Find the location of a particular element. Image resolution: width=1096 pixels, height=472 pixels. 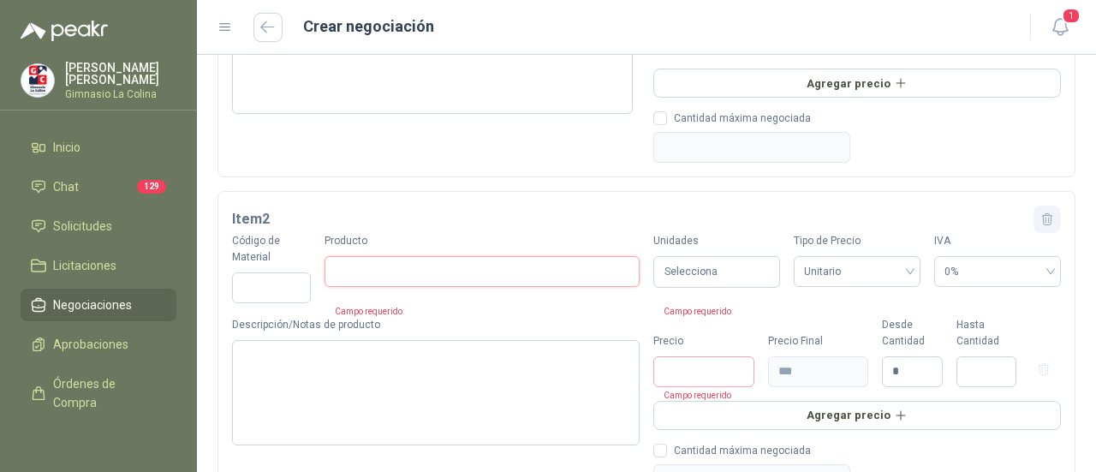

span: Inicio is located at coordinates (67, 147).